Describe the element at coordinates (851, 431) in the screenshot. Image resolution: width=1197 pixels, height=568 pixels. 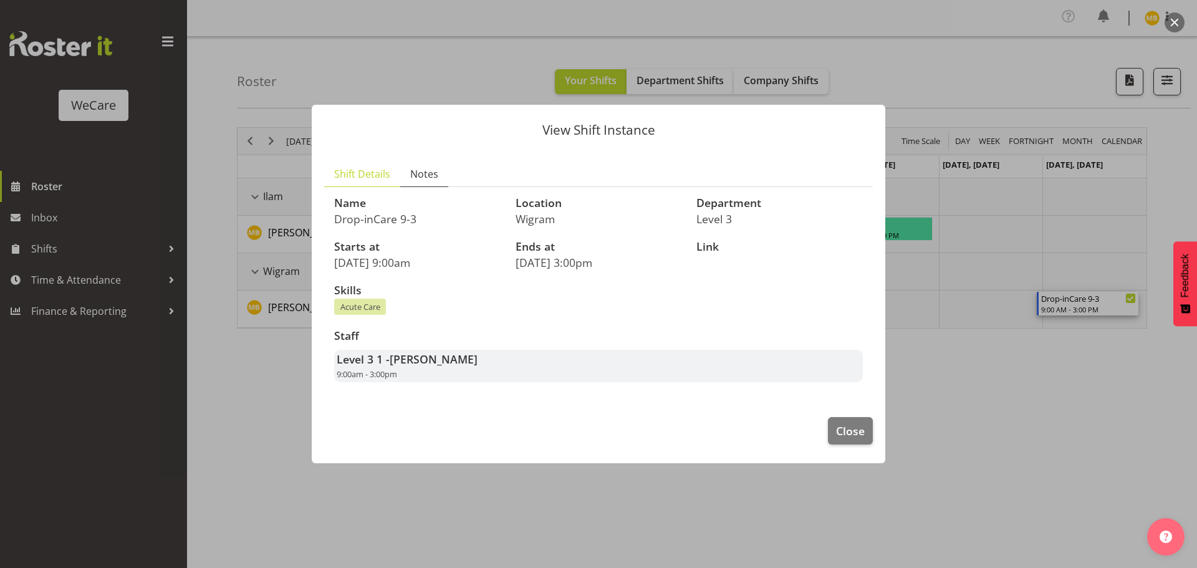
I see `button: Close` at that location.